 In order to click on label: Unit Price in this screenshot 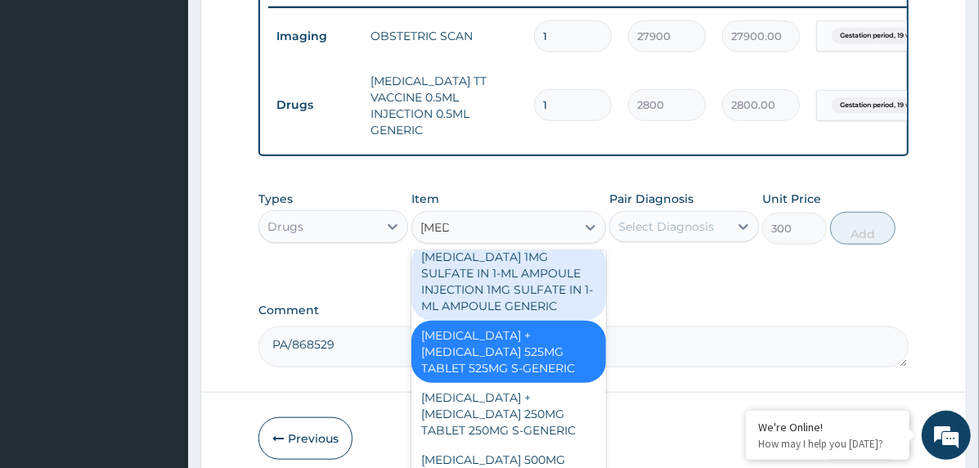, I will do `click(791, 199)`.